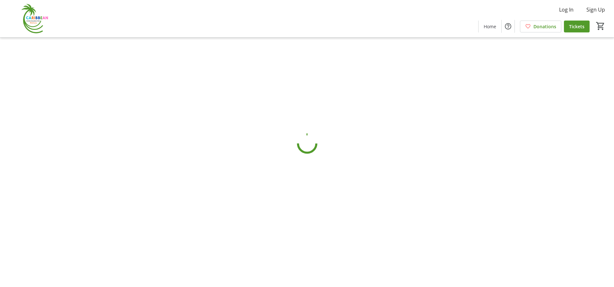 The height and width of the screenshot is (287, 614). What do you see at coordinates (596, 10) in the screenshot?
I see `span: Sign Up` at bounding box center [596, 10].